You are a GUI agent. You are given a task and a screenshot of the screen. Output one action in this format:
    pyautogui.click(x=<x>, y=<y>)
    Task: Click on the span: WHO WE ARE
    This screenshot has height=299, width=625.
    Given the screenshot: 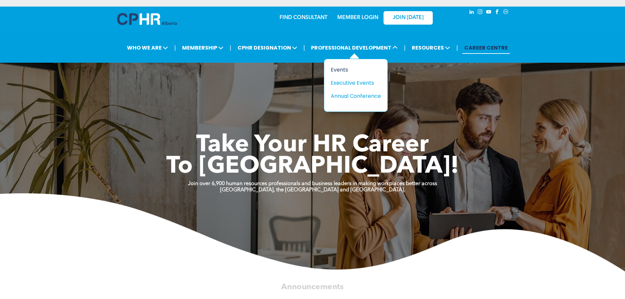 What is the action you would take?
    pyautogui.click(x=147, y=48)
    